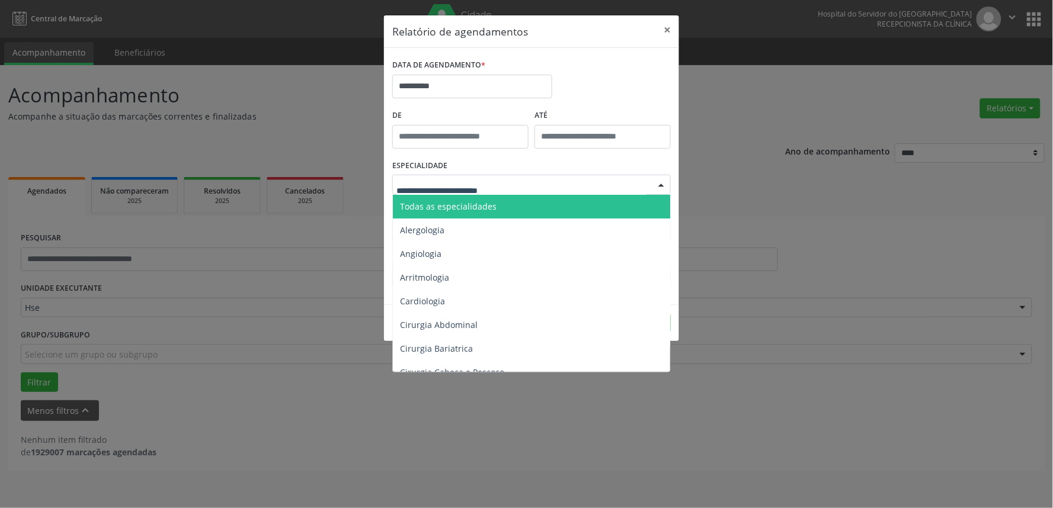 The image size is (1053, 508). What do you see at coordinates (460, 116) in the screenshot?
I see `label: De` at bounding box center [460, 116].